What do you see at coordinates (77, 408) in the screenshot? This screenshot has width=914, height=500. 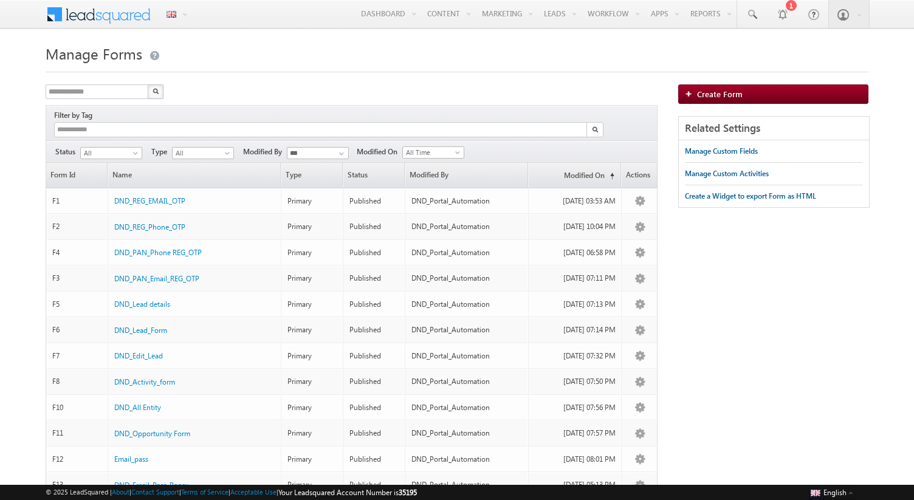 I see `div: F10` at bounding box center [77, 408].